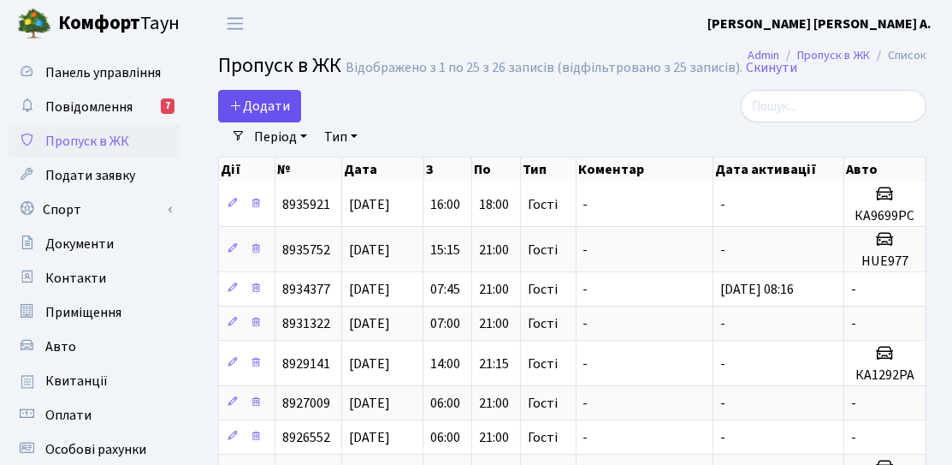 Image resolution: width=952 pixels, height=465 pixels. Describe the element at coordinates (94, 312) in the screenshot. I see `a: Приміщення` at that location.